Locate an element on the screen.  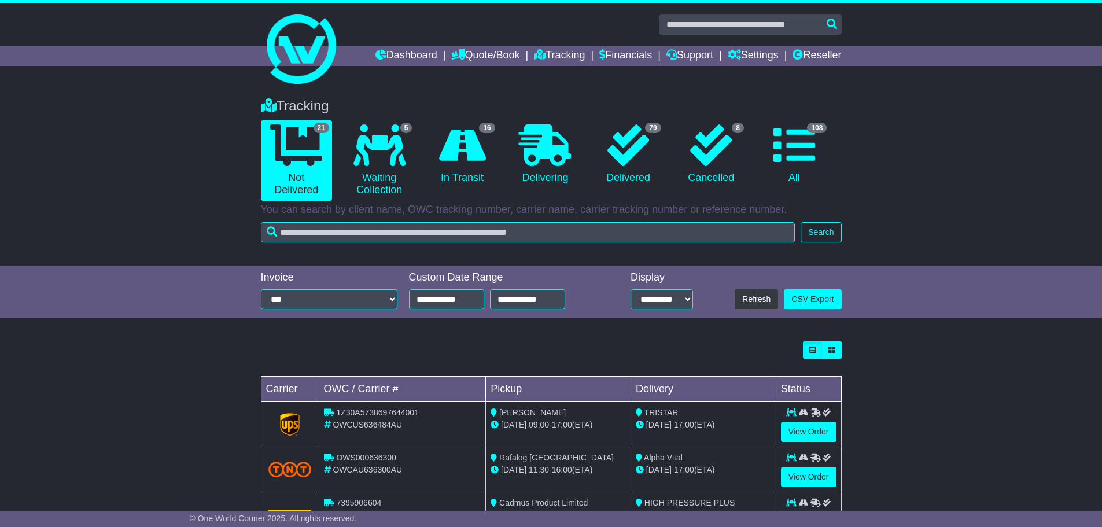
a: Tracking is located at coordinates (560, 56).